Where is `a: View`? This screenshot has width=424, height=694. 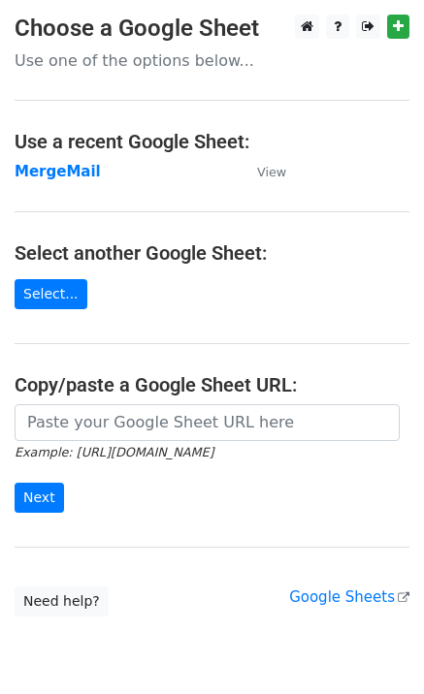 a: View is located at coordinates (262, 172).